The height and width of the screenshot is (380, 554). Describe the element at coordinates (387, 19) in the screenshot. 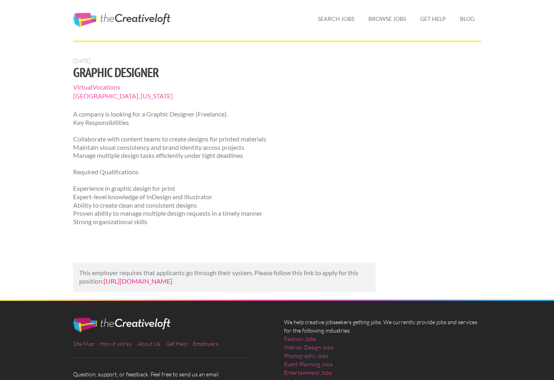

I see `a: Browse Jobs` at that location.